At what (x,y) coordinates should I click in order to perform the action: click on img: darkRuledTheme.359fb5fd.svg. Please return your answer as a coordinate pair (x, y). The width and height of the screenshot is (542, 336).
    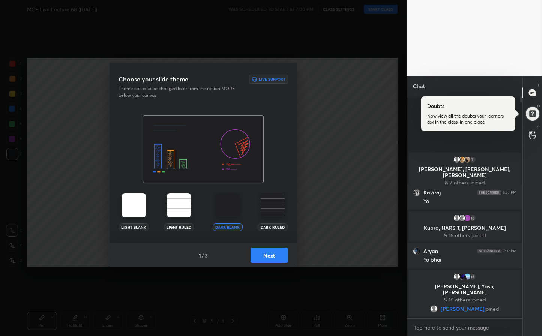
    Looking at the image, I should click on (273, 205).